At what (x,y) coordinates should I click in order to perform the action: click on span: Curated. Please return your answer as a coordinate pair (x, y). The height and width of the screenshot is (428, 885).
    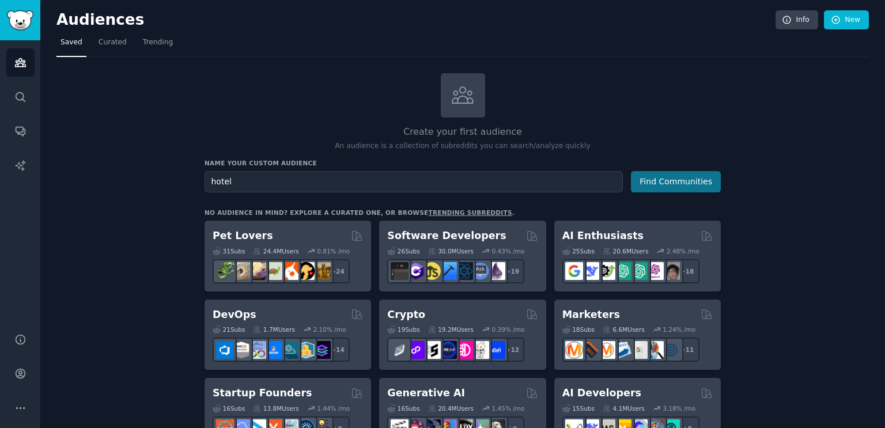
    Looking at the image, I should click on (112, 43).